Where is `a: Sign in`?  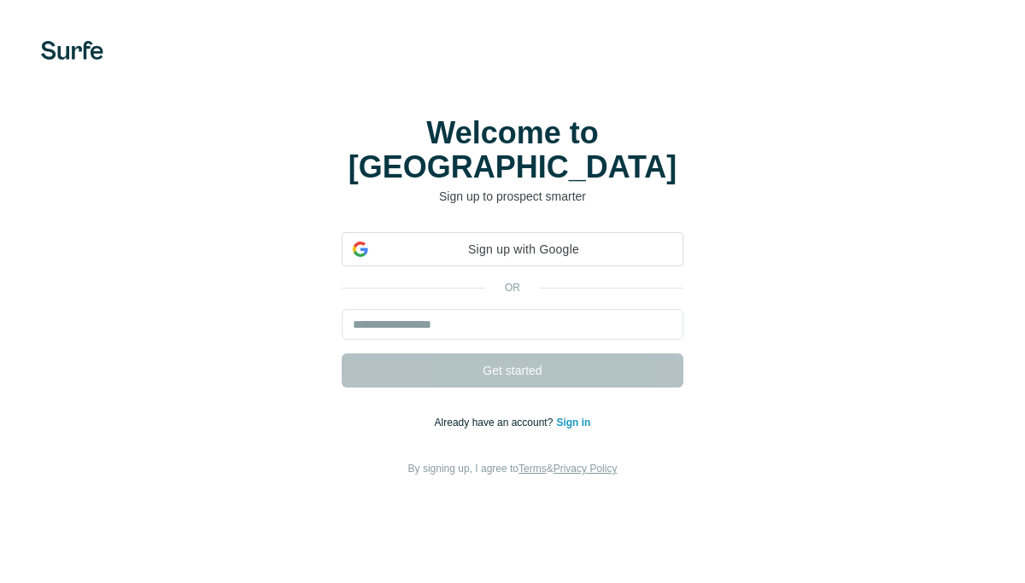
a: Sign in is located at coordinates (573, 423).